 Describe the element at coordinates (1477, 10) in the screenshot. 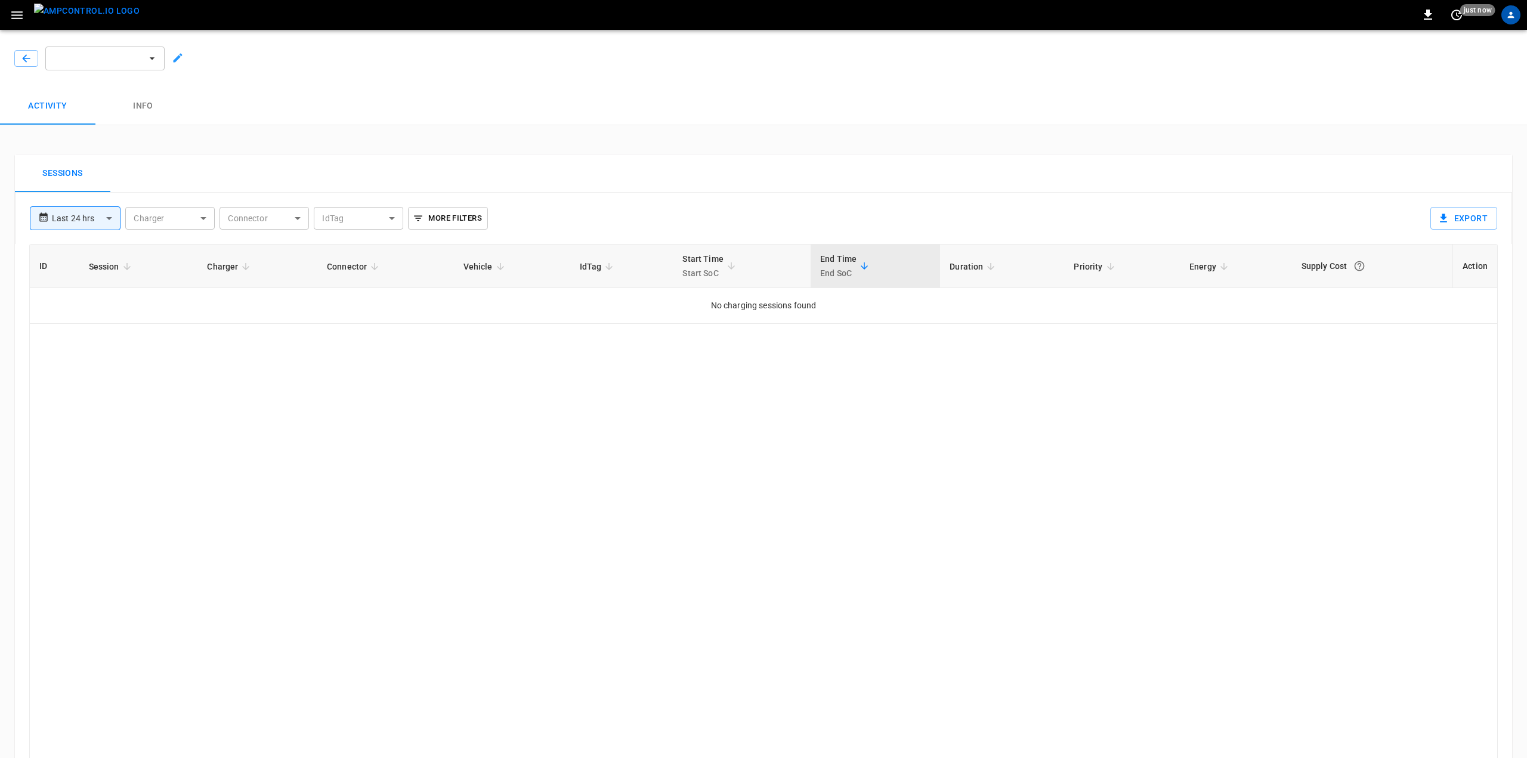

I see `span: just now` at that location.